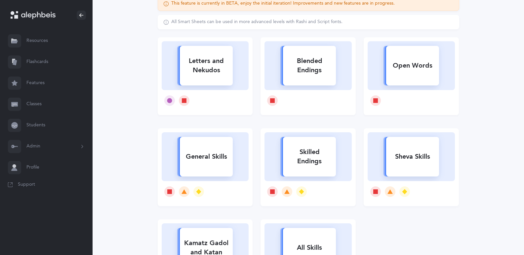 The width and height of the screenshot is (524, 255). What do you see at coordinates (309, 157) in the screenshot?
I see `div: Skilled Endings` at bounding box center [309, 157].